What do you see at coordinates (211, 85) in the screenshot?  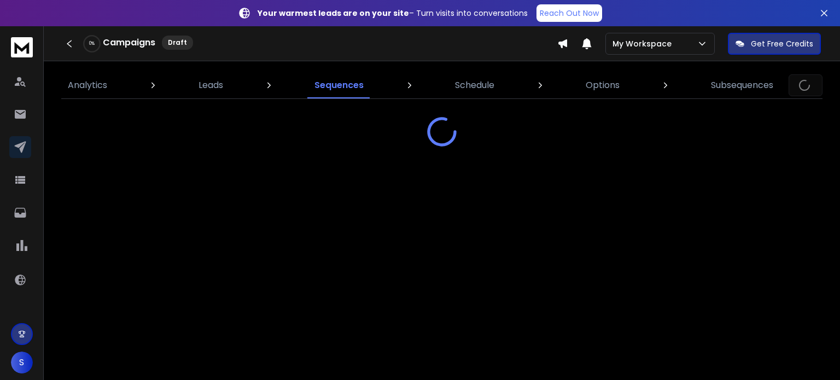 I see `p: Leads` at bounding box center [211, 85].